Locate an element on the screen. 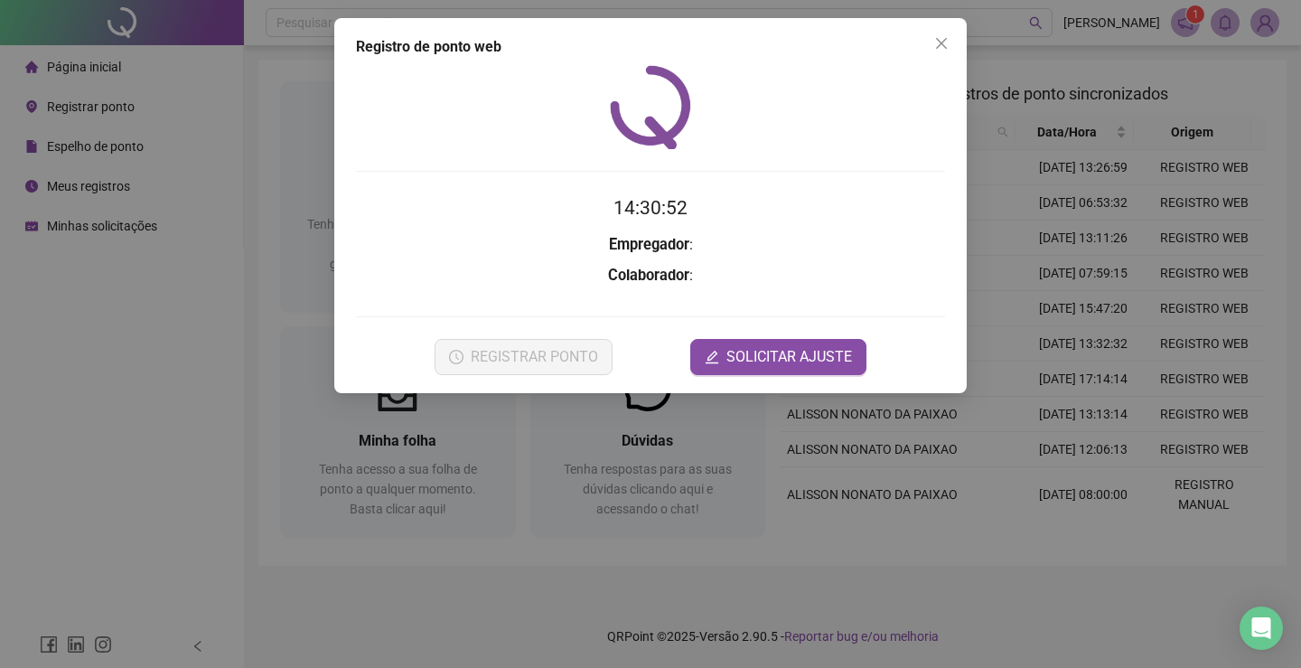  span: edit is located at coordinates (712, 357).